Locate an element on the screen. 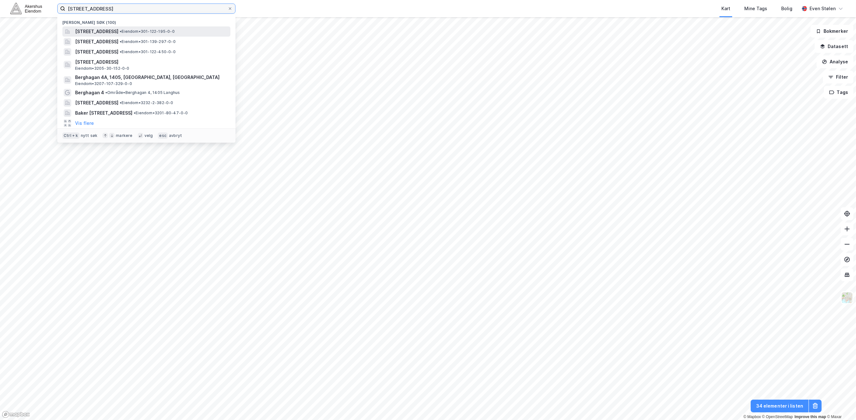 The width and height of the screenshot is (856, 420). input: Søk på adresse, matrikkel, gårdeiere, leietakere eller personer is located at coordinates (146, 9).